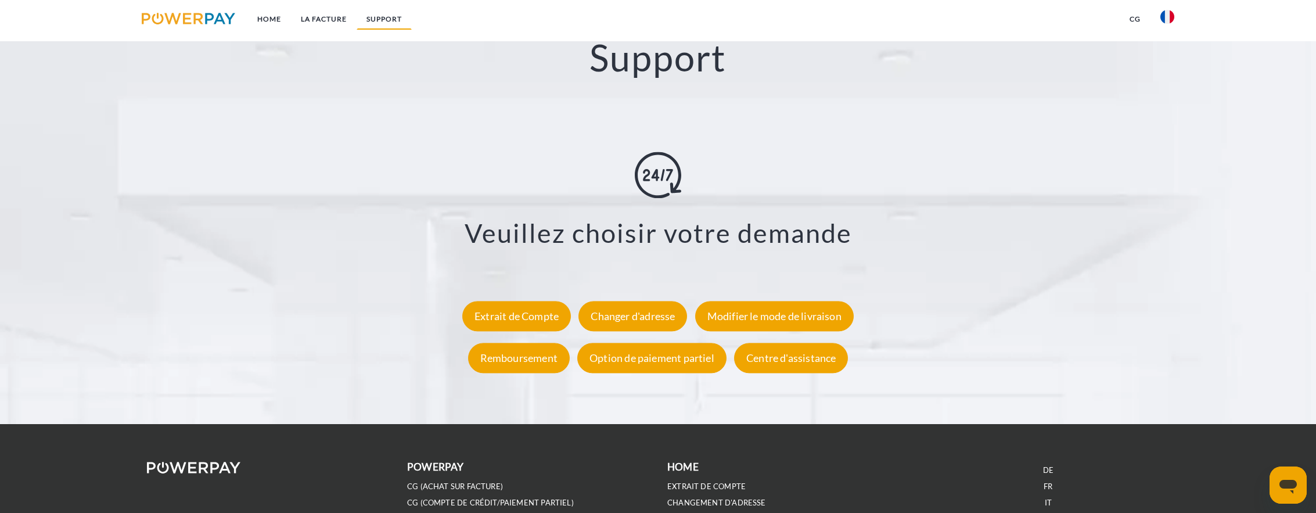 The width and height of the screenshot is (1316, 513). I want to click on a: FR, so click(1048, 486).